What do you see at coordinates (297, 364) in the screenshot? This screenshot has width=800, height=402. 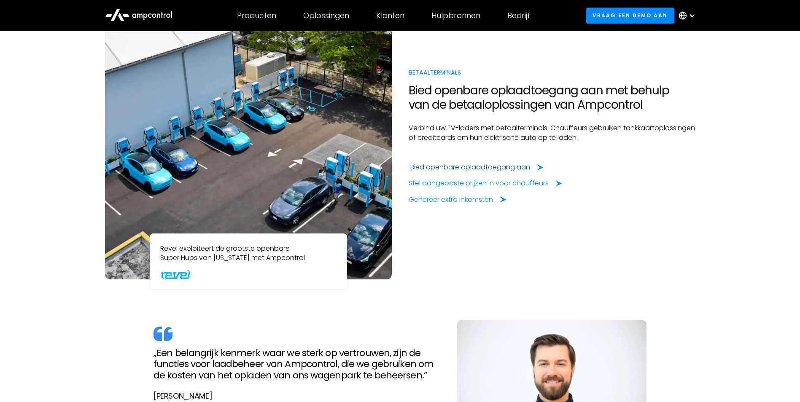 I see `h2: „Een belangrijk kenmerk waar we sterk op vertrouwen, zijn de functies voor laadbeheer van Ampcont...` at bounding box center [297, 364].